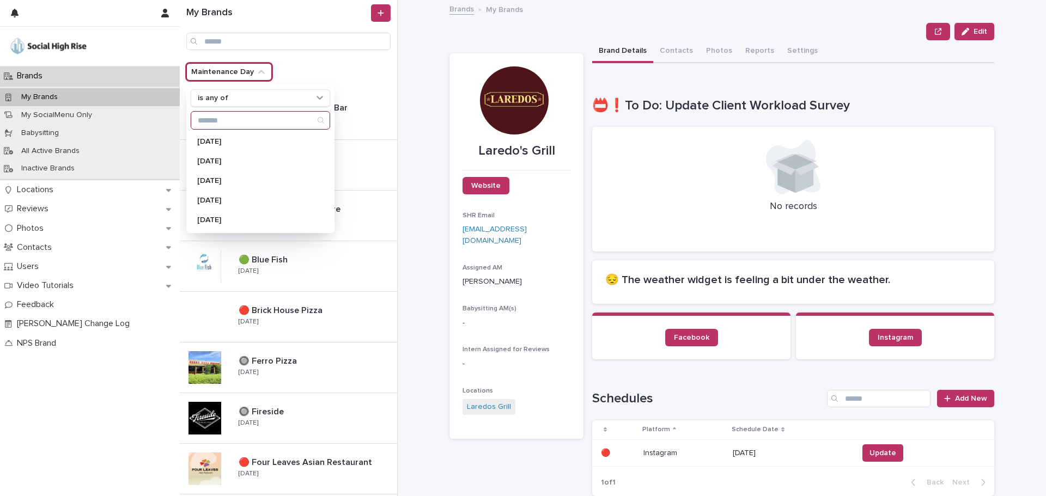  I want to click on p: Users, so click(30, 266).